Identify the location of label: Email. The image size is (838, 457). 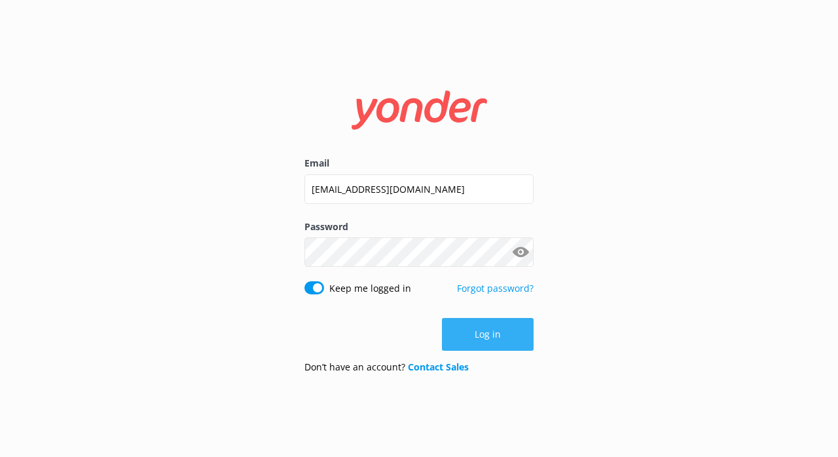
(419, 163).